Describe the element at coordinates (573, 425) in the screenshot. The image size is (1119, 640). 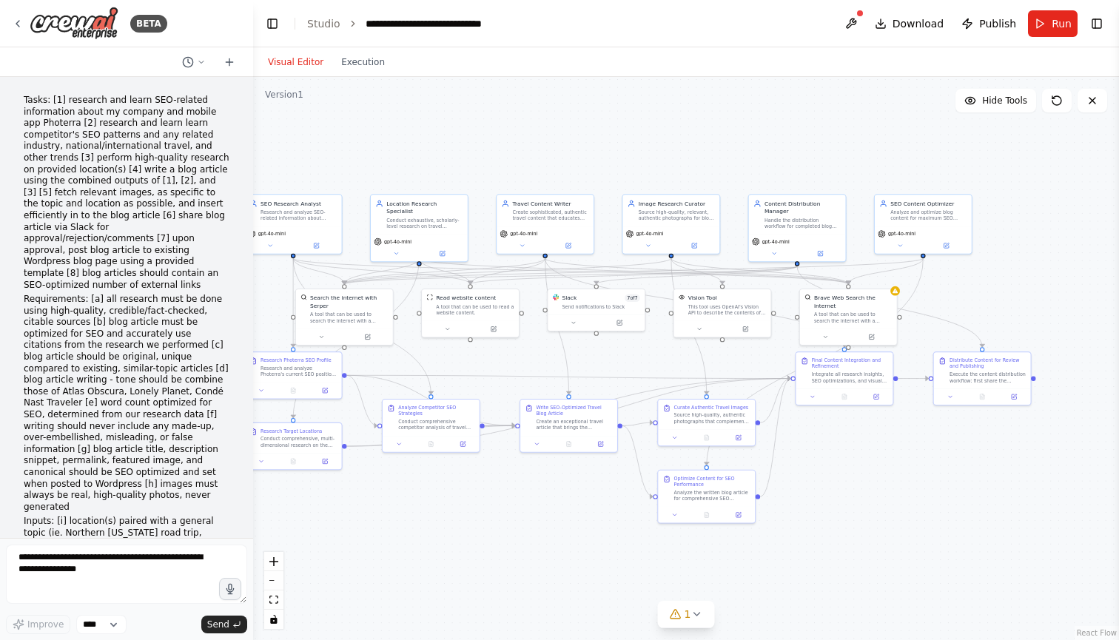
I see `div: Create an exceptional travel article that brings the comprehensive research to life through authe...` at that location.